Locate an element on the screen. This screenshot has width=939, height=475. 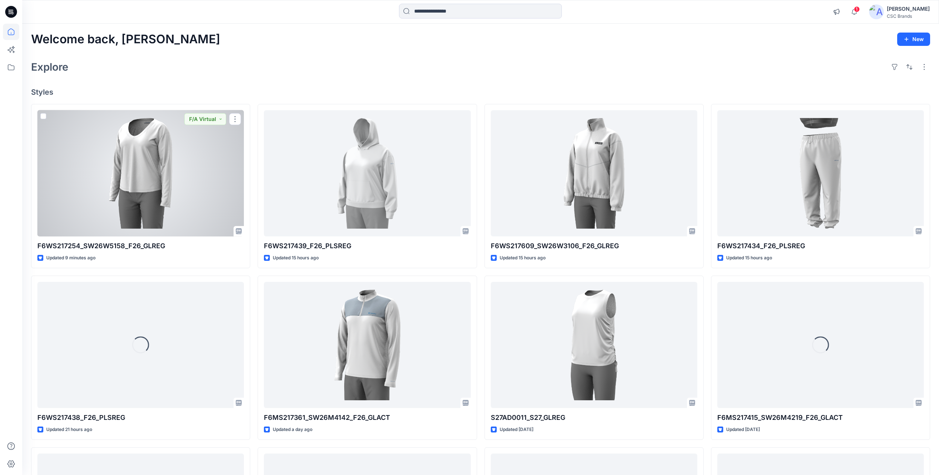
img: avatar is located at coordinates (876, 12).